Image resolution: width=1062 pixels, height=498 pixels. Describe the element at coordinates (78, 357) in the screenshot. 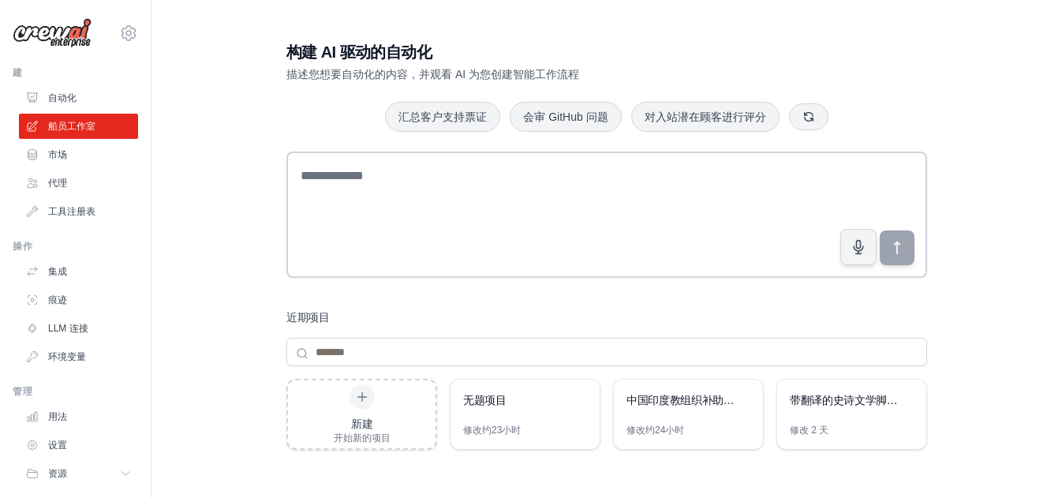

I see `a: 环境变量` at that location.